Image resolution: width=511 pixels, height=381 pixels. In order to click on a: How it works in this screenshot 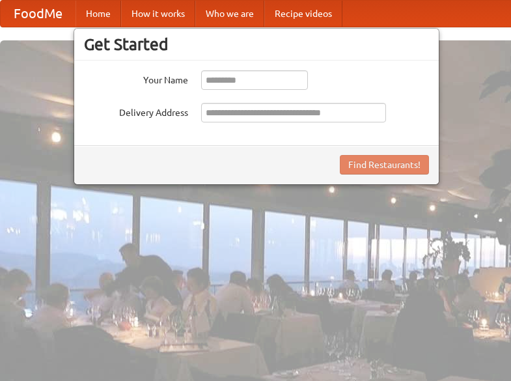, I will do `click(158, 14)`.